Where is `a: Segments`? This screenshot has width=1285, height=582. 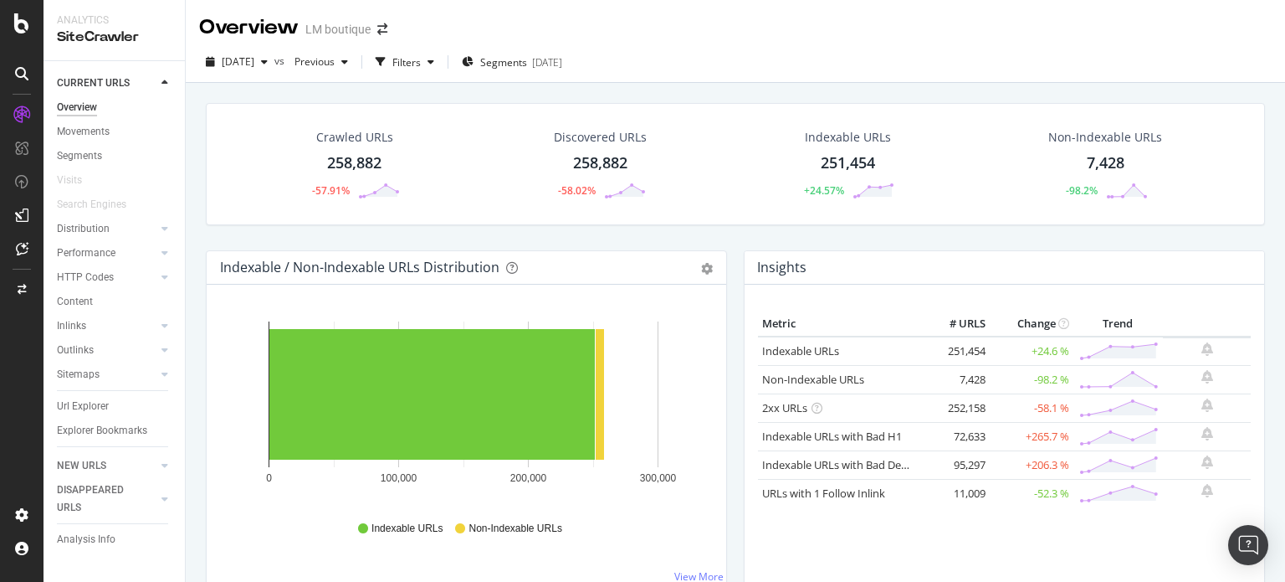 a: Segments is located at coordinates (115, 156).